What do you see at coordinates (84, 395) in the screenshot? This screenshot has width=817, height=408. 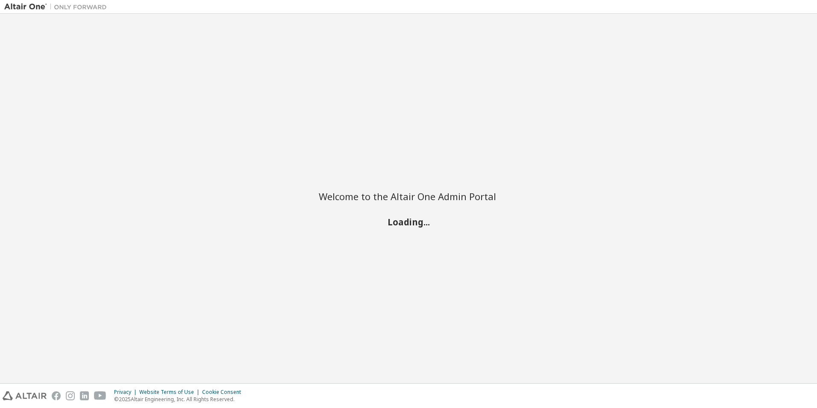 I see `img: linkedin.svg` at bounding box center [84, 395].